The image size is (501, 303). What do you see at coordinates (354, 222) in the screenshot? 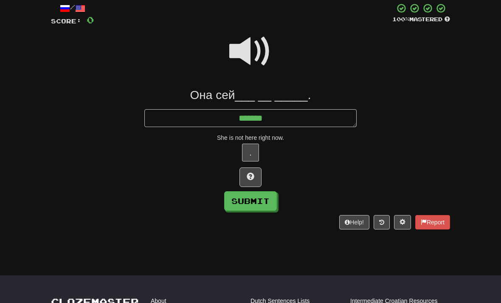
I see `button: Help!` at bounding box center [354, 222].